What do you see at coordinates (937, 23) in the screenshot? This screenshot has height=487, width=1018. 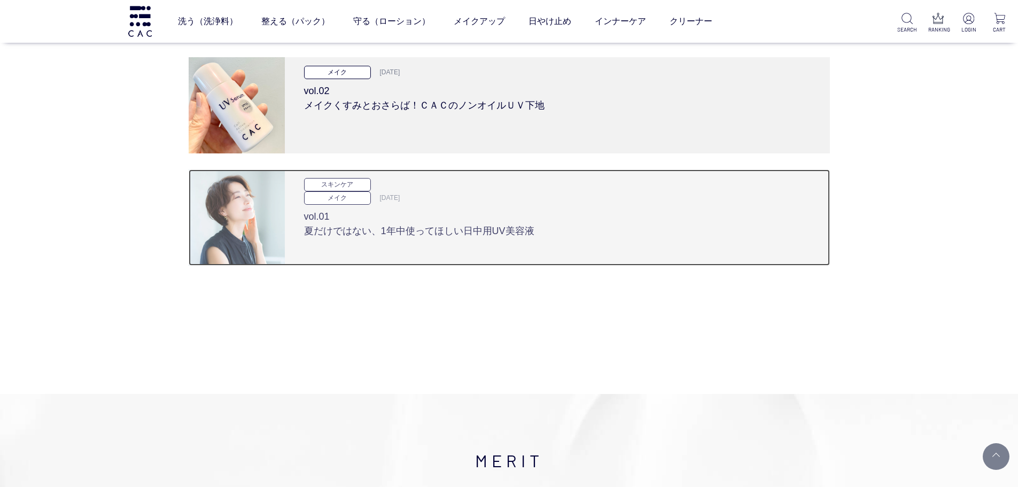 I see `a: RANKING` at bounding box center [937, 23].